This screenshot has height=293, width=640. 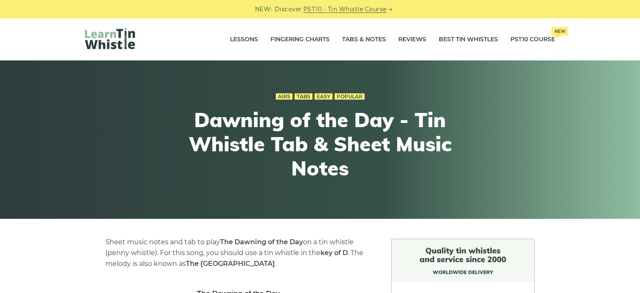 I want to click on a: Fingering Charts, so click(x=300, y=40).